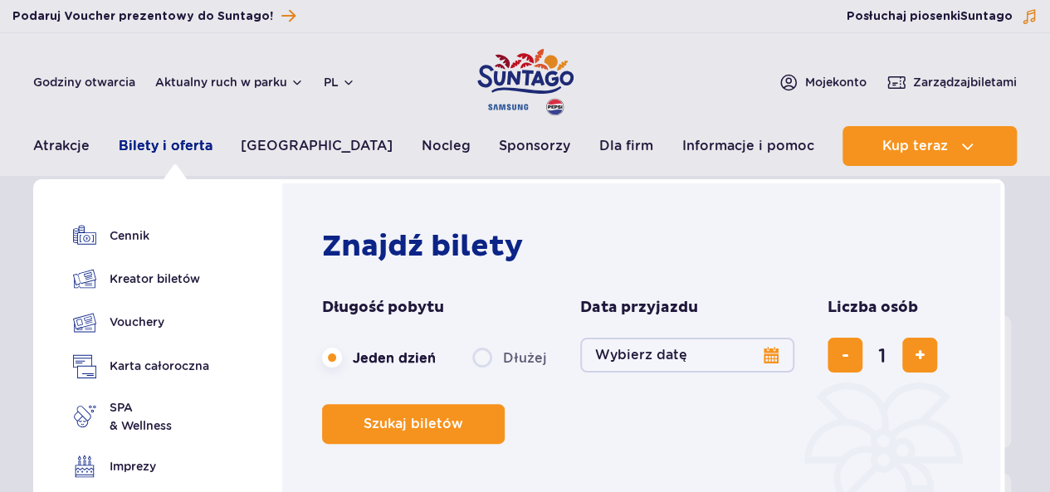 The width and height of the screenshot is (1050, 492). What do you see at coordinates (141, 236) in the screenshot?
I see `a: Cennik` at bounding box center [141, 236].